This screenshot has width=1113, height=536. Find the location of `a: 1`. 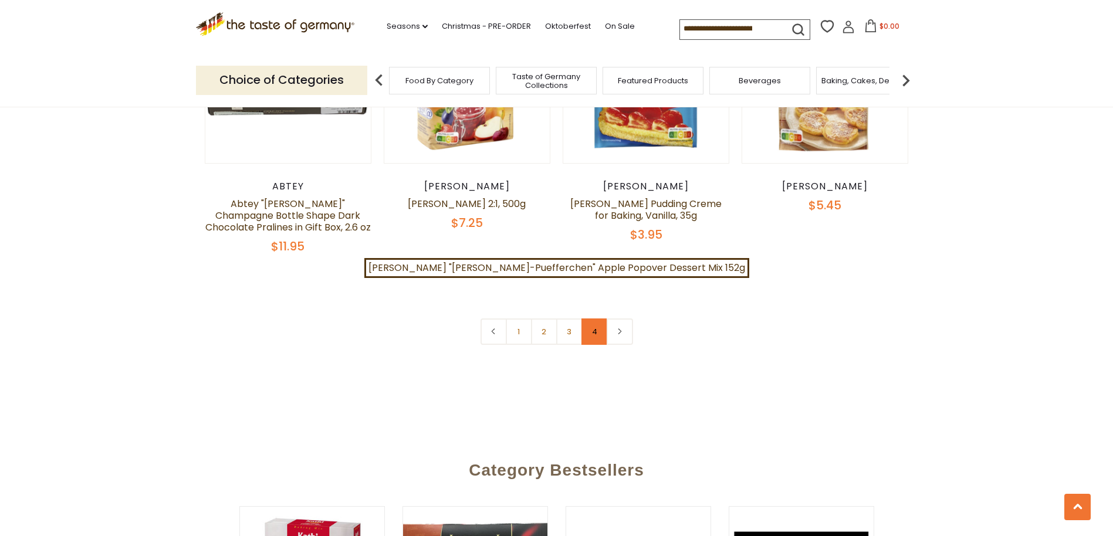

a: 1 is located at coordinates (519, 331).